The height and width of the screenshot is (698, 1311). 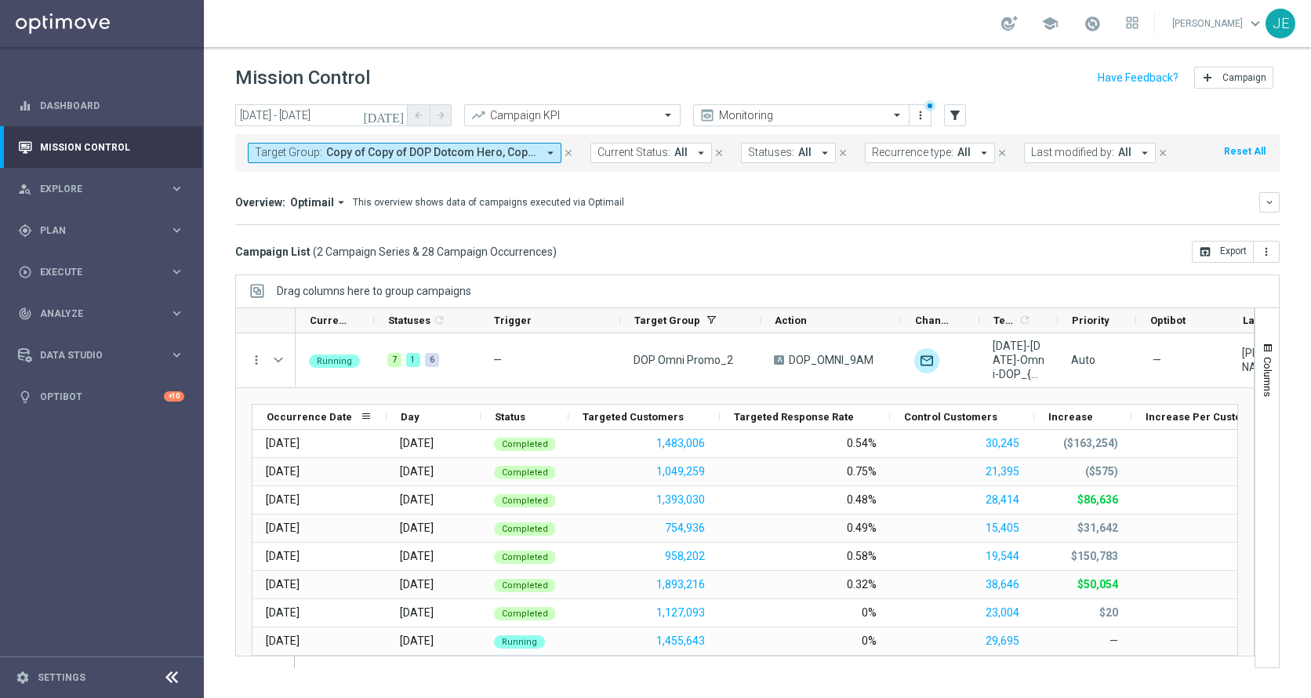 What do you see at coordinates (862, 556) in the screenshot?
I see `div: 0.58%` at bounding box center [862, 556].